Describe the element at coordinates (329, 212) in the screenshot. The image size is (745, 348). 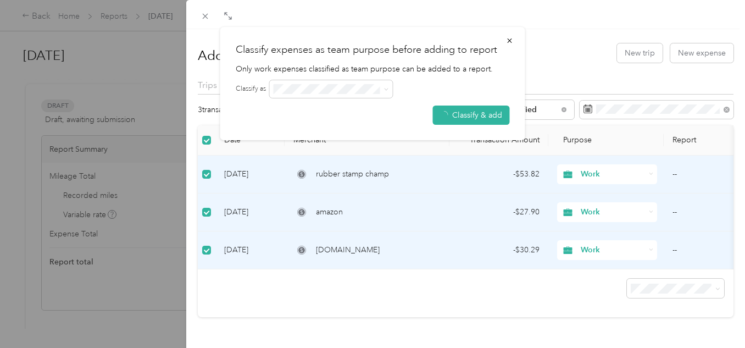
I see `span: amazon` at that location.